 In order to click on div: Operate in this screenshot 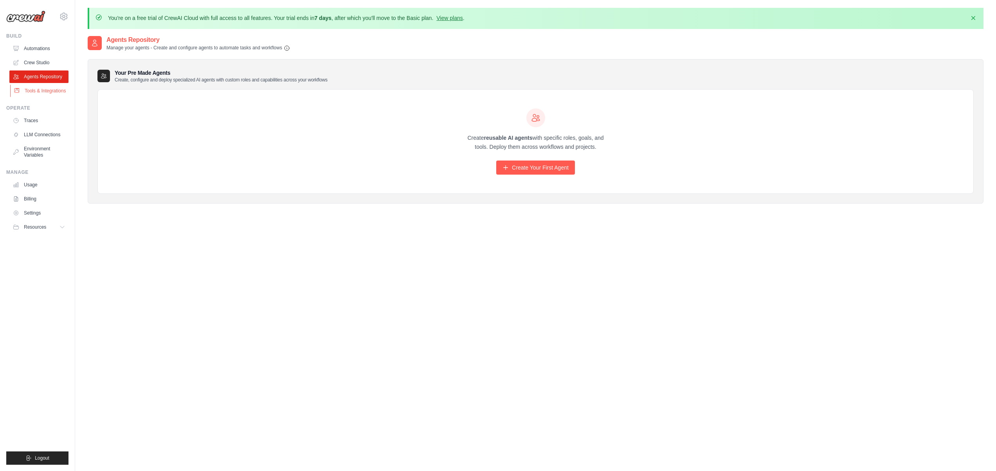, I will do `click(37, 108)`.